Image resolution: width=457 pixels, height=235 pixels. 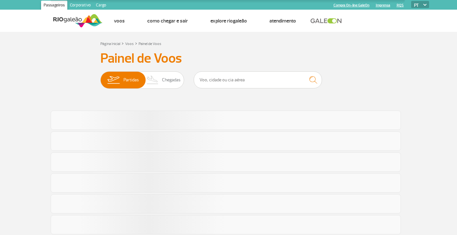 I want to click on a: Atendimento, so click(x=283, y=21).